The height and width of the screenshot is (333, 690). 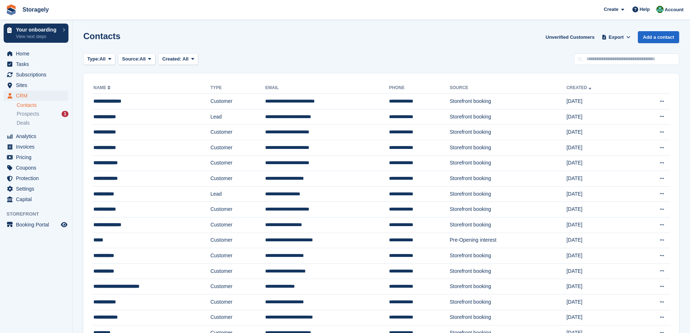 I want to click on td: Pre-Opening interest, so click(x=508, y=240).